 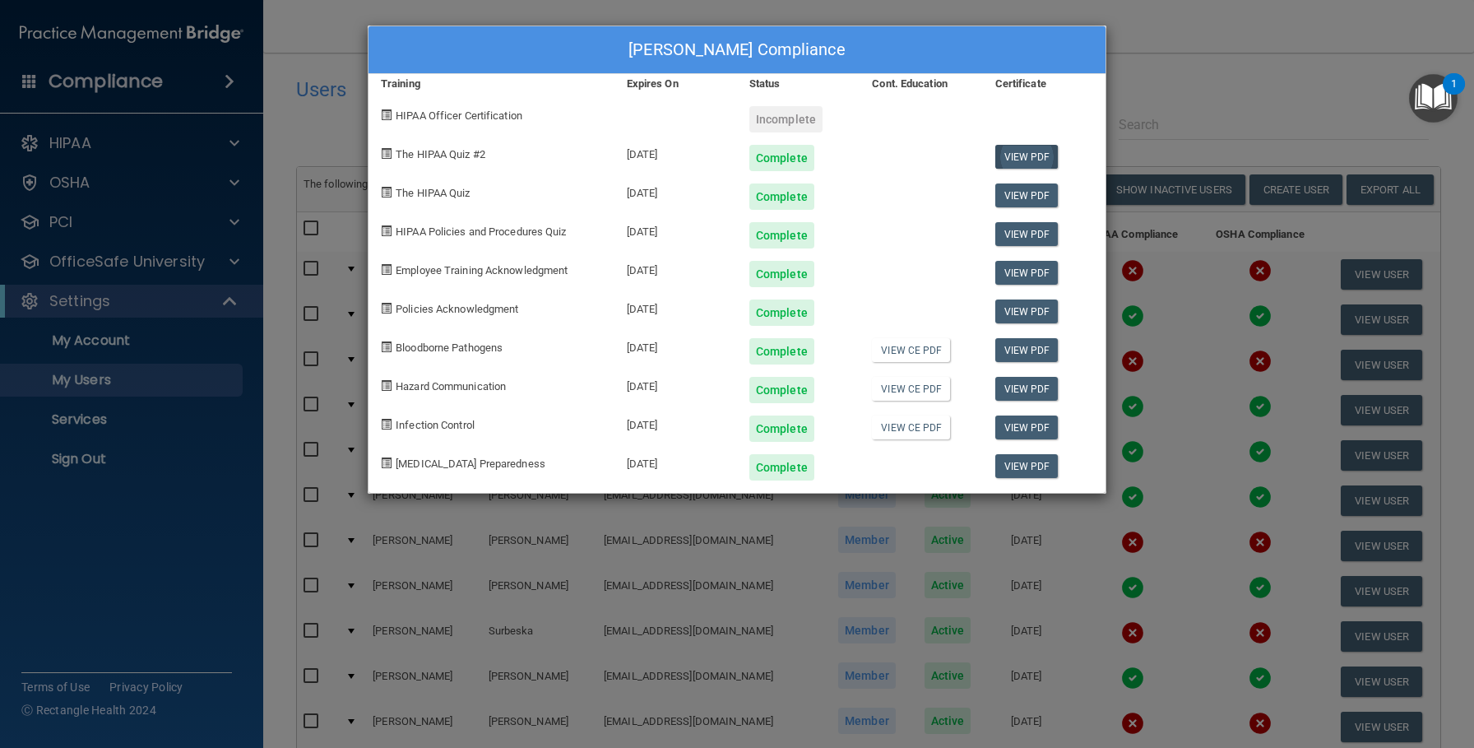 What do you see at coordinates (459, 115) in the screenshot?
I see `span: HIPAA Officer Certification` at bounding box center [459, 115].